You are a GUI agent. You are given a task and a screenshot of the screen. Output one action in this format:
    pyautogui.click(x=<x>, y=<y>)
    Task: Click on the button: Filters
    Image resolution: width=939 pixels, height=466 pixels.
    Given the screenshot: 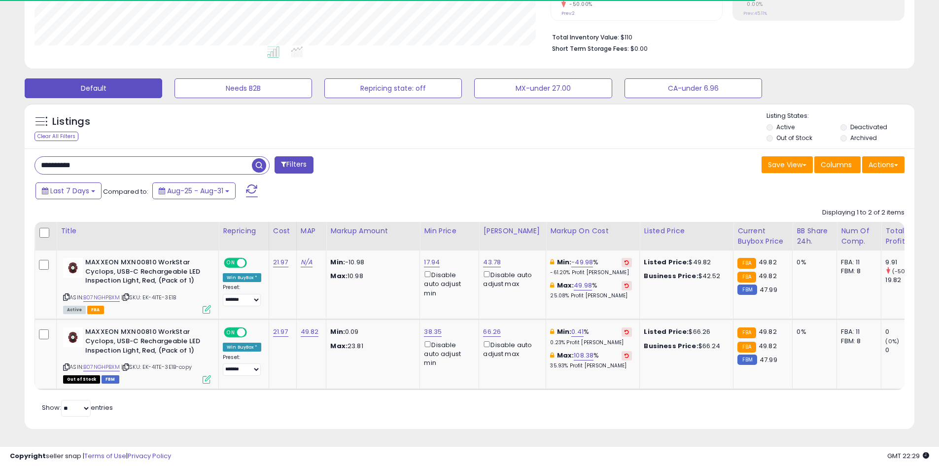 What is the action you would take?
    pyautogui.click(x=294, y=165)
    